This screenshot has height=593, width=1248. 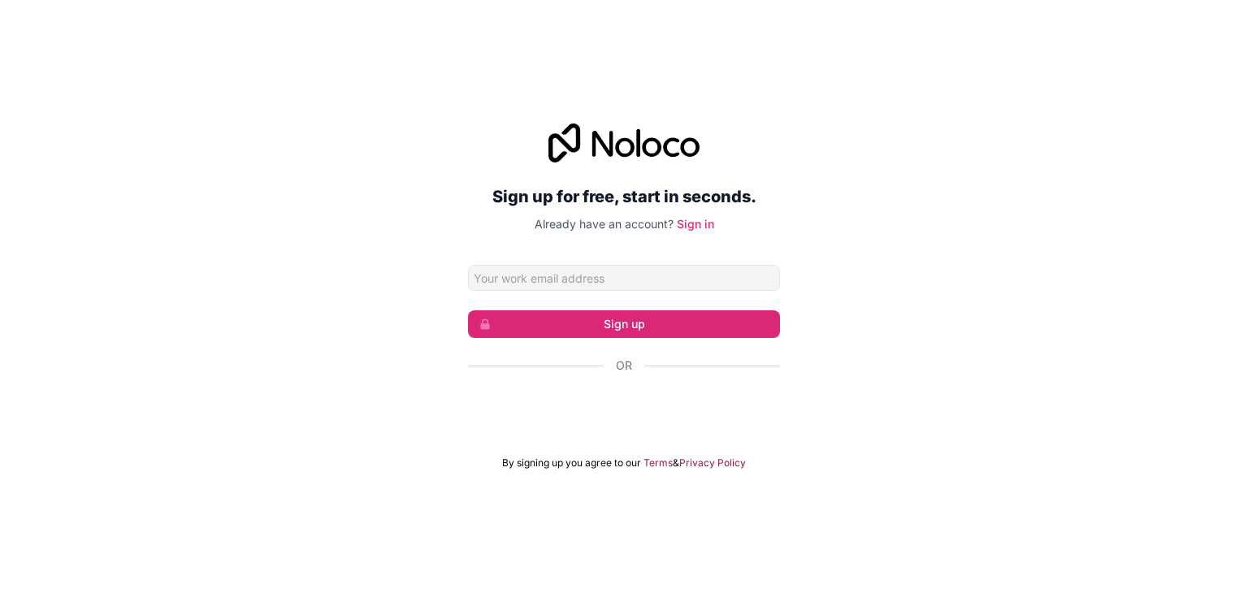 What do you see at coordinates (624, 366) in the screenshot?
I see `span: Or` at bounding box center [624, 366].